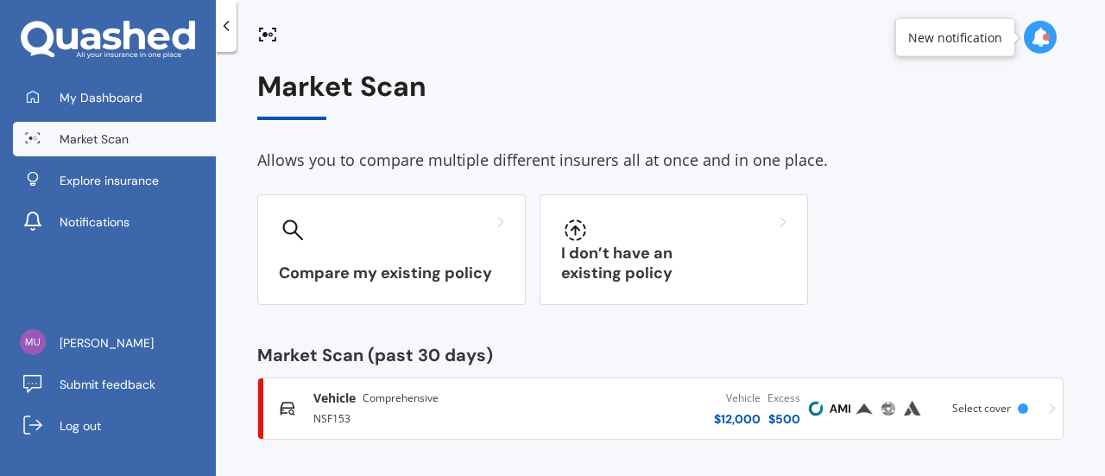 Image resolution: width=1105 pixels, height=476 pixels. I want to click on a: Notifications, so click(114, 222).